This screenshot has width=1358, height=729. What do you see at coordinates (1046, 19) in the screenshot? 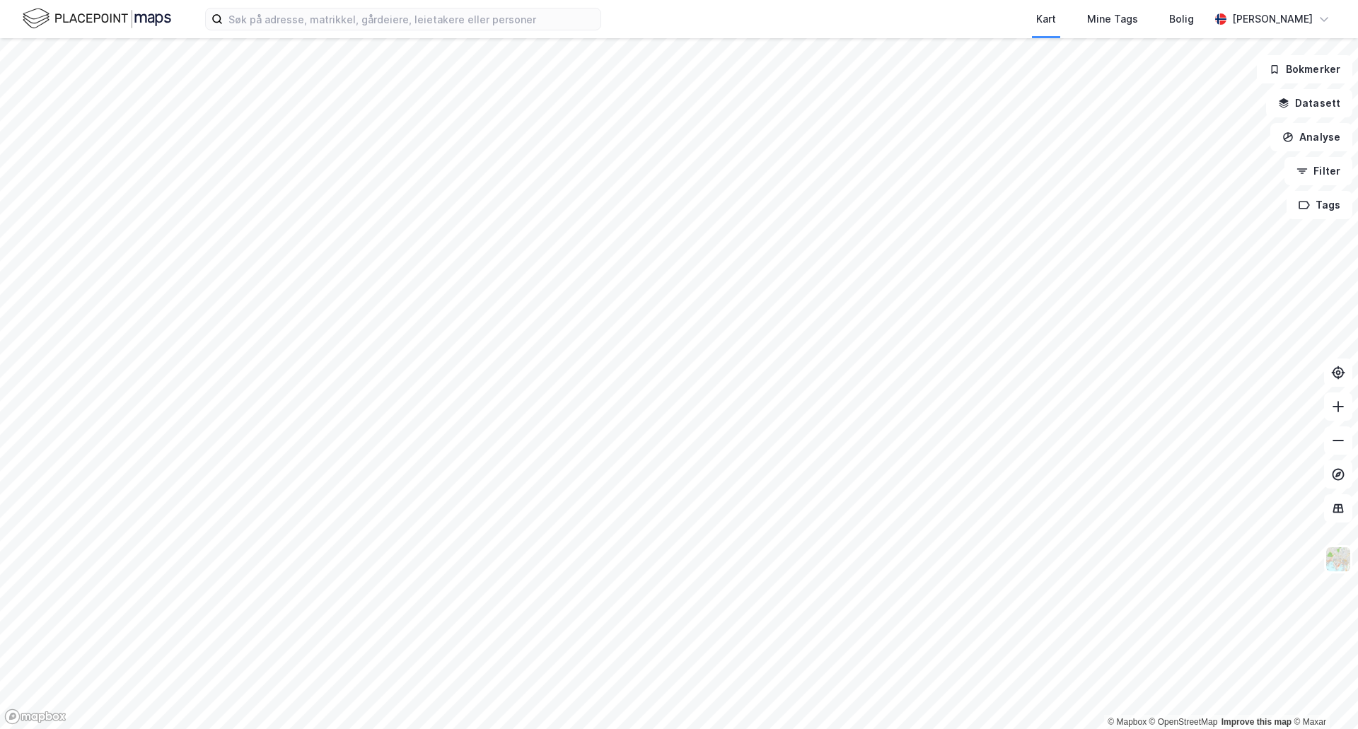
I see `div: Kart` at bounding box center [1046, 19].